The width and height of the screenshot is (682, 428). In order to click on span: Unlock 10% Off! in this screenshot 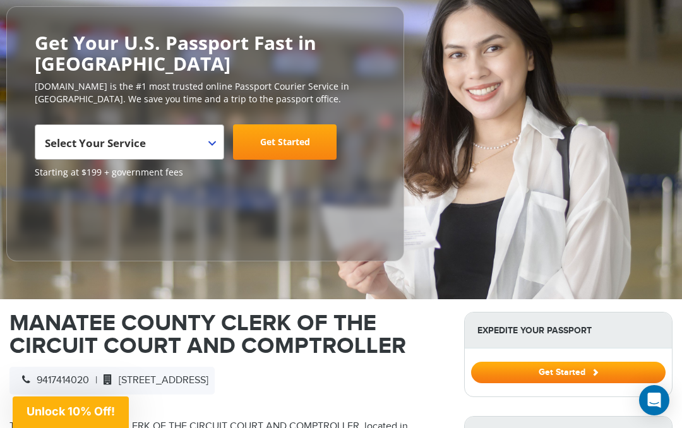, I will do `click(71, 411)`.